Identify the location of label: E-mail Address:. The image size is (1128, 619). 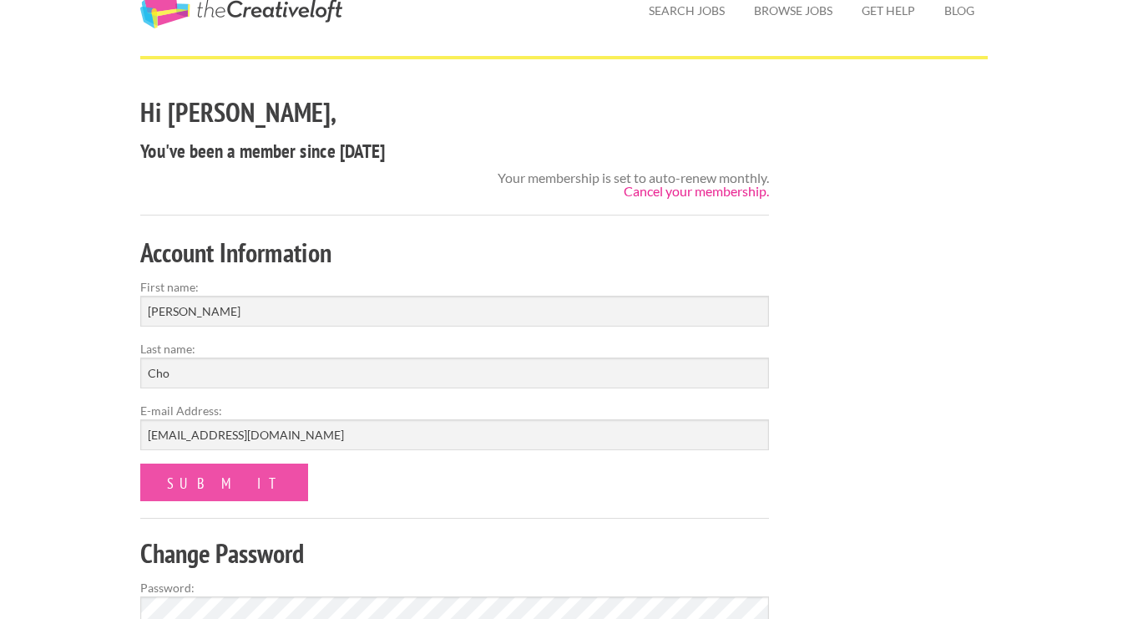
(454, 410).